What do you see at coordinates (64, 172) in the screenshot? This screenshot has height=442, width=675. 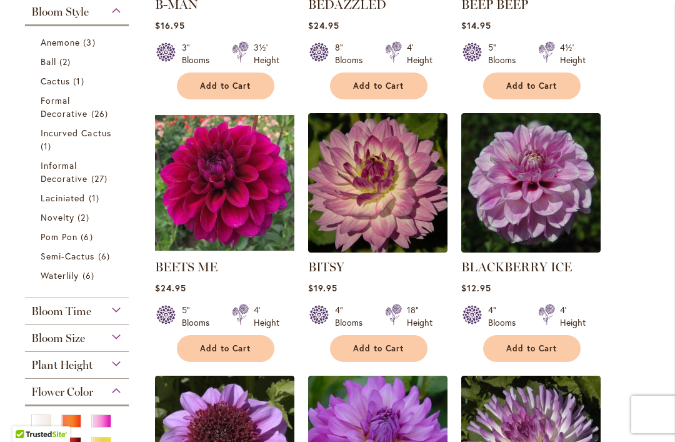 I see `span: Informal Decorative` at bounding box center [64, 172].